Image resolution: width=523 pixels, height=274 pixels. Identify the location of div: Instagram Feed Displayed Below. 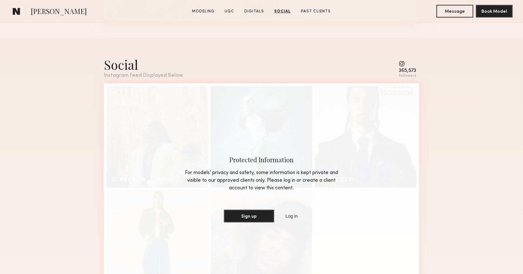
(143, 75).